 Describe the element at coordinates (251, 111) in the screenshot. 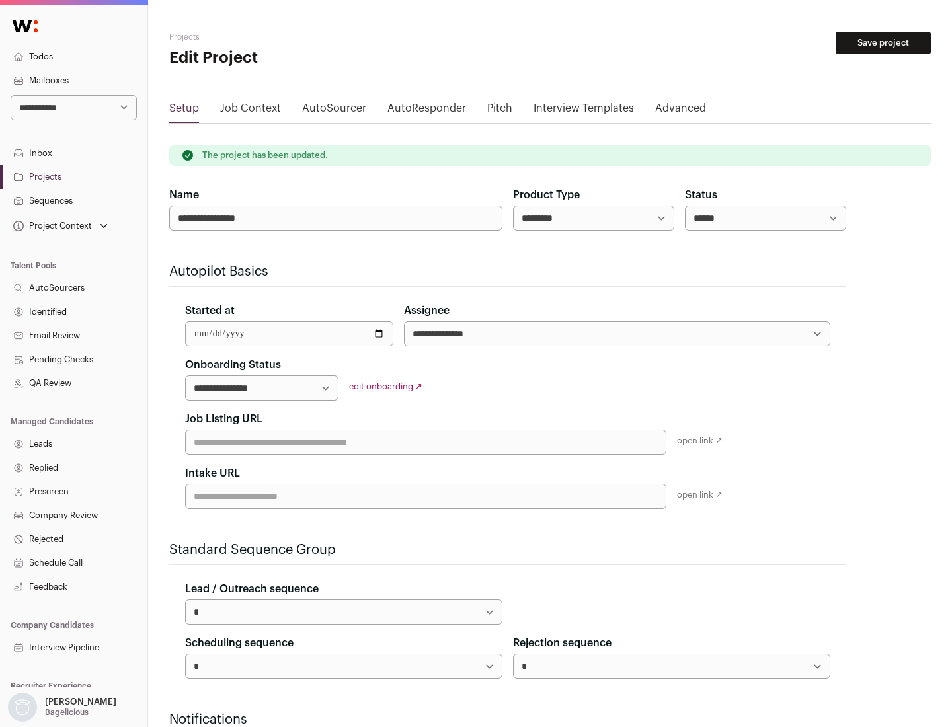

I see `a: Job Context` at that location.